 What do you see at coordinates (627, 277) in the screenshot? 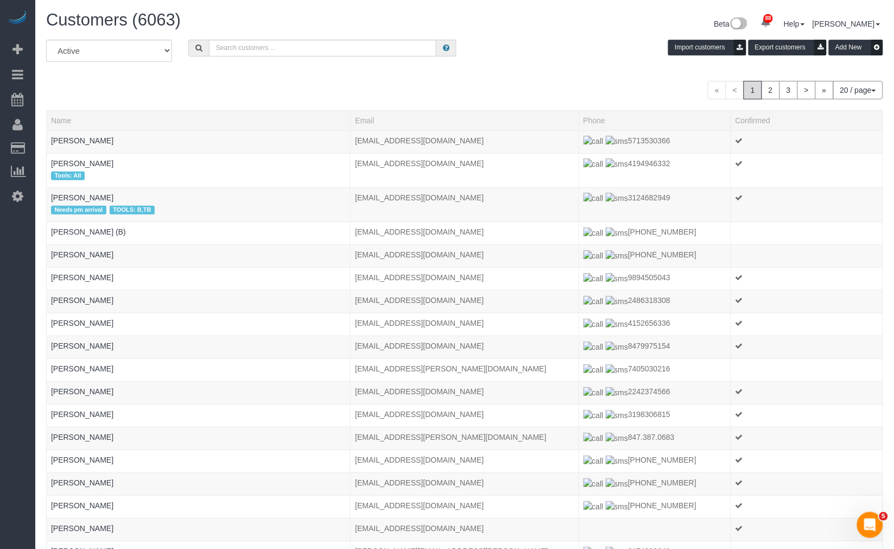
I see `span: 9894505043` at bounding box center [627, 277].